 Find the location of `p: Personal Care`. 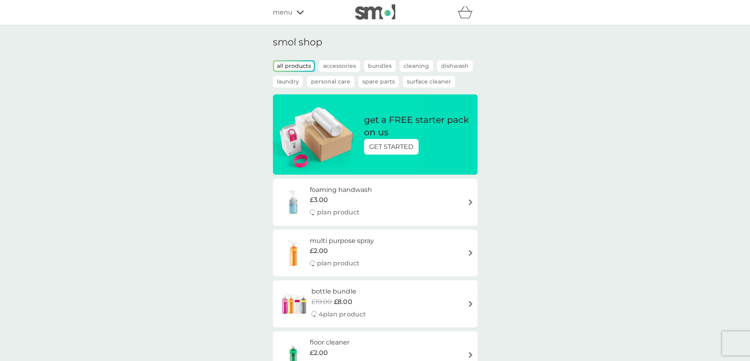

p: Personal Care is located at coordinates (331, 81).